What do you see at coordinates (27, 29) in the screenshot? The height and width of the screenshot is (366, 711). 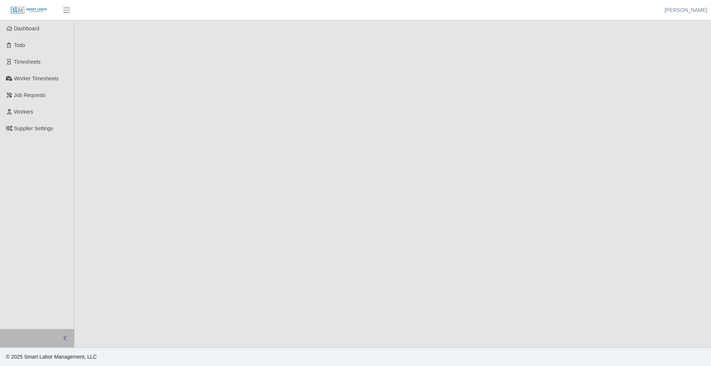 I see `span: Dashboard` at bounding box center [27, 29].